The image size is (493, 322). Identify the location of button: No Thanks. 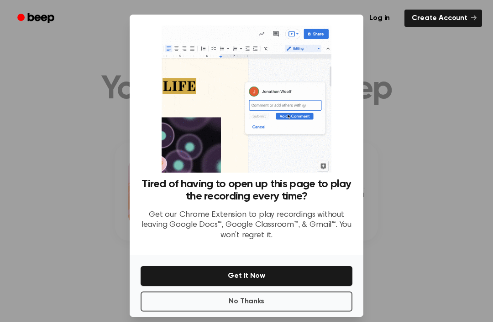
(246, 302).